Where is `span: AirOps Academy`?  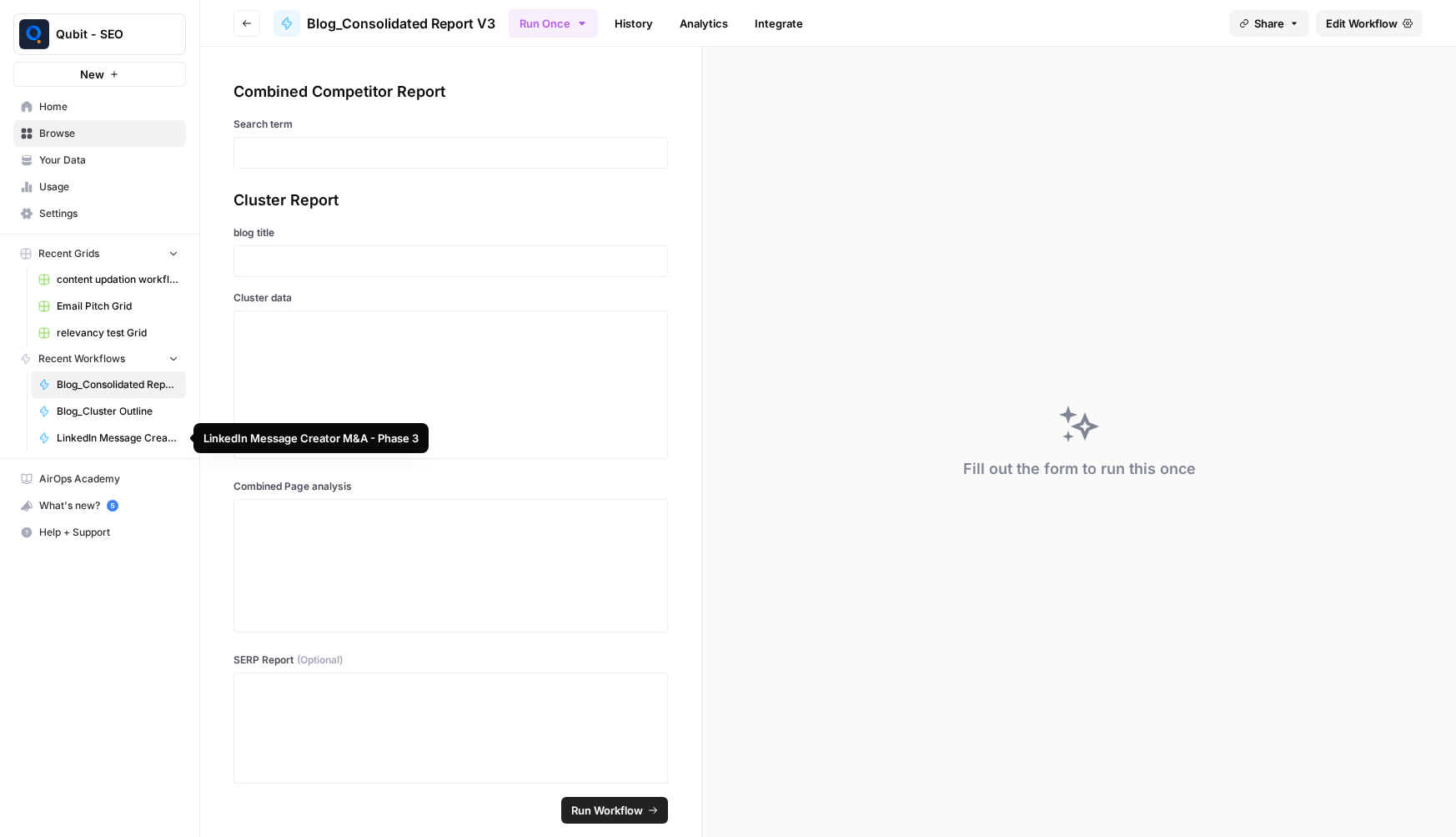 span: AirOps Academy is located at coordinates (109, 479).